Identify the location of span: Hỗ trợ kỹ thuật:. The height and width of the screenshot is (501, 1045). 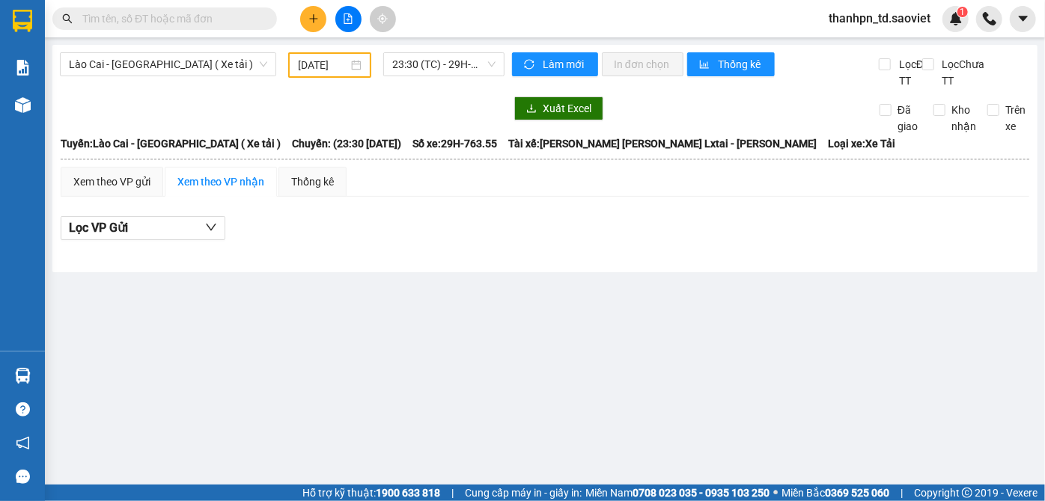
(371, 493).